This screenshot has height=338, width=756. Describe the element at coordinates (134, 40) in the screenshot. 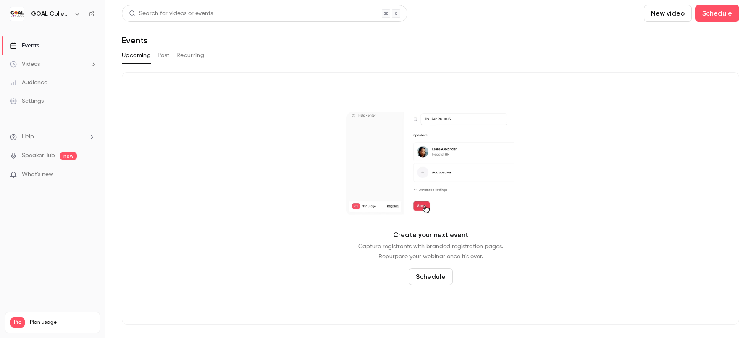

I see `h1: Events` at that location.